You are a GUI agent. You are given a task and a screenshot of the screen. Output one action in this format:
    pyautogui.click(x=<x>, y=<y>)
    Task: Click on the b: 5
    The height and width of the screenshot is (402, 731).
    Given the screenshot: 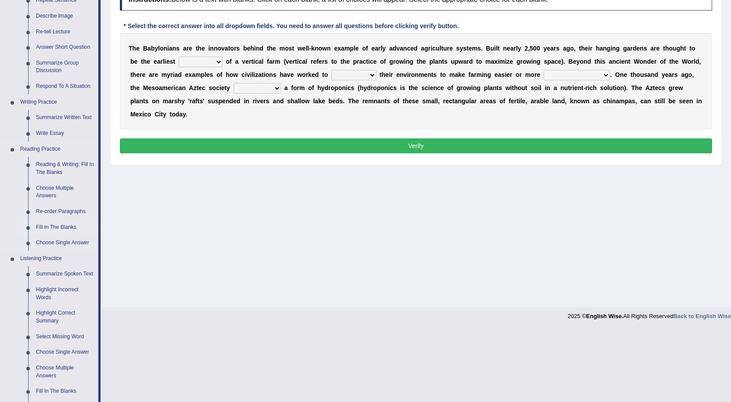 What is the action you would take?
    pyautogui.click(x=532, y=48)
    